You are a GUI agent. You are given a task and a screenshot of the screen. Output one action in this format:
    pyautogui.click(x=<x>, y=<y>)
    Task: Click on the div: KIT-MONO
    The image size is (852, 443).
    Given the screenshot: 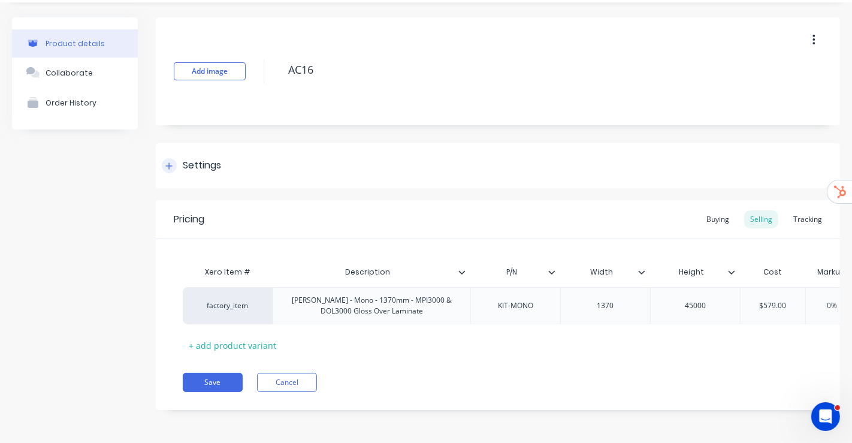 What is the action you would take?
    pyautogui.click(x=516, y=305)
    